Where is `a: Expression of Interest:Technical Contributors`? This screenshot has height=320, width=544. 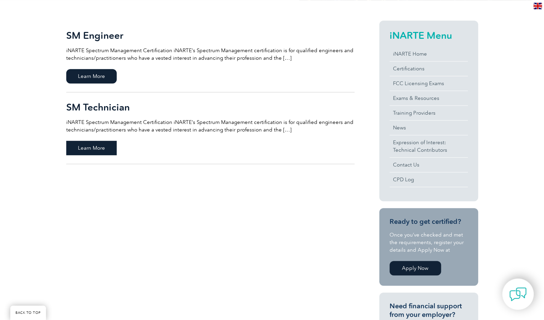 a: Expression of Interest:Technical Contributors is located at coordinates (429, 146).